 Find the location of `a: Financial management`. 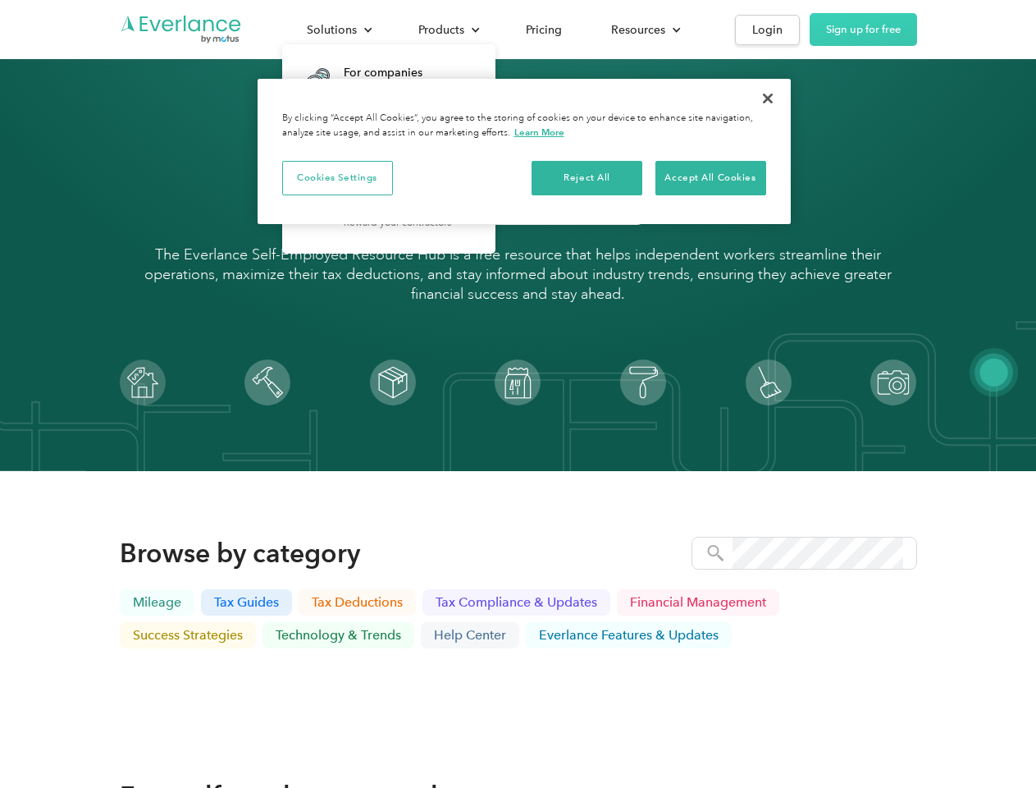

a: Financial management is located at coordinates (698, 602).